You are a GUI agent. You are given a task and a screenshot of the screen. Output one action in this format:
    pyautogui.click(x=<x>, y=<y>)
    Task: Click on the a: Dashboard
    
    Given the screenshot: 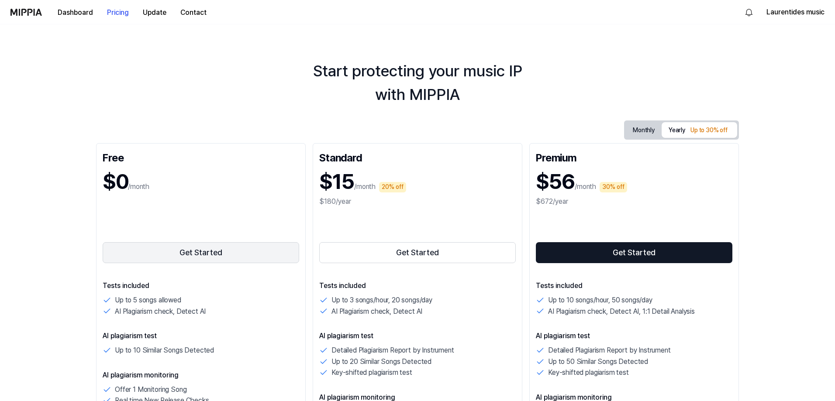 What is the action you would take?
    pyautogui.click(x=75, y=13)
    